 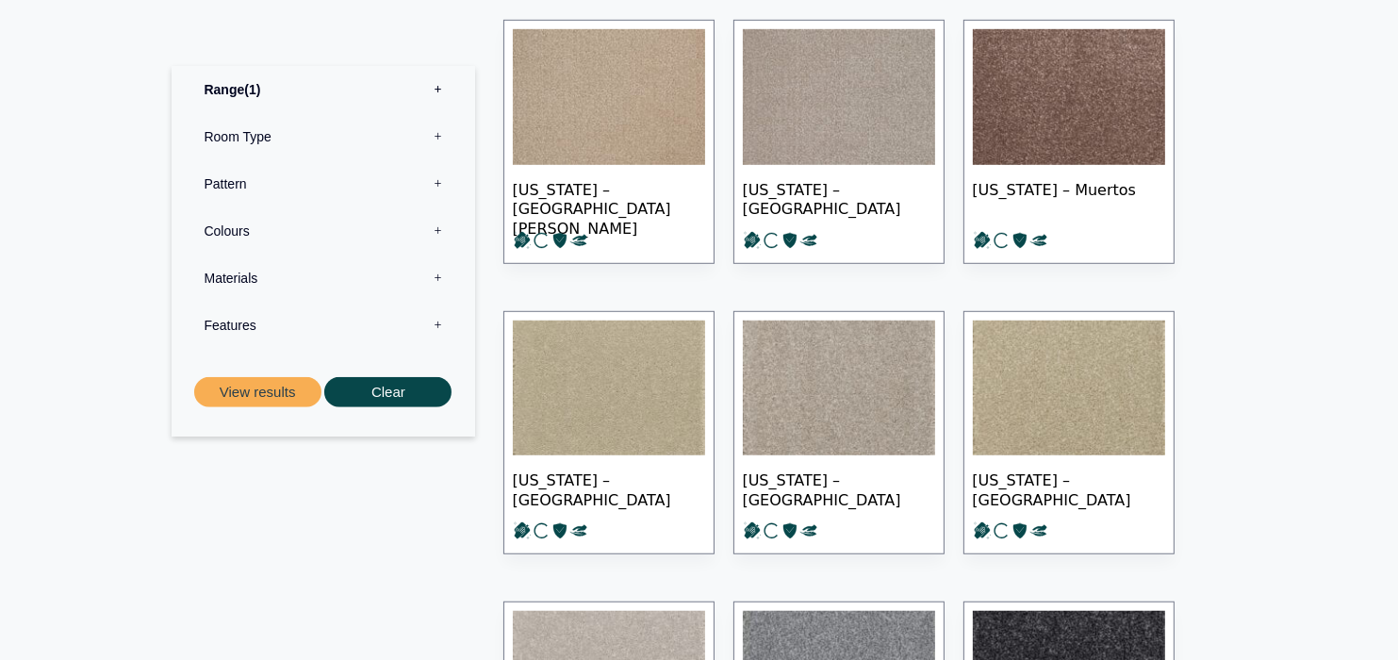 I want to click on img: Puerto Rico Areabo, so click(x=839, y=389).